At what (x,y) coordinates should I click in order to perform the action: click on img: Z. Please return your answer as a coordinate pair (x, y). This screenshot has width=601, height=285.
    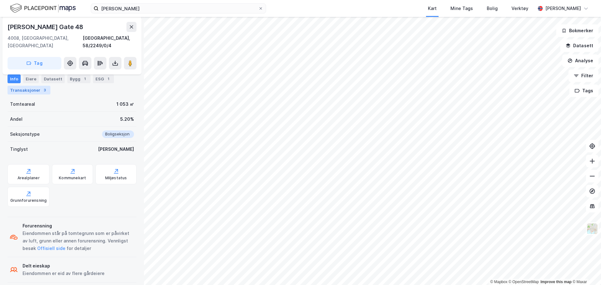
    Looking at the image, I should click on (592, 229).